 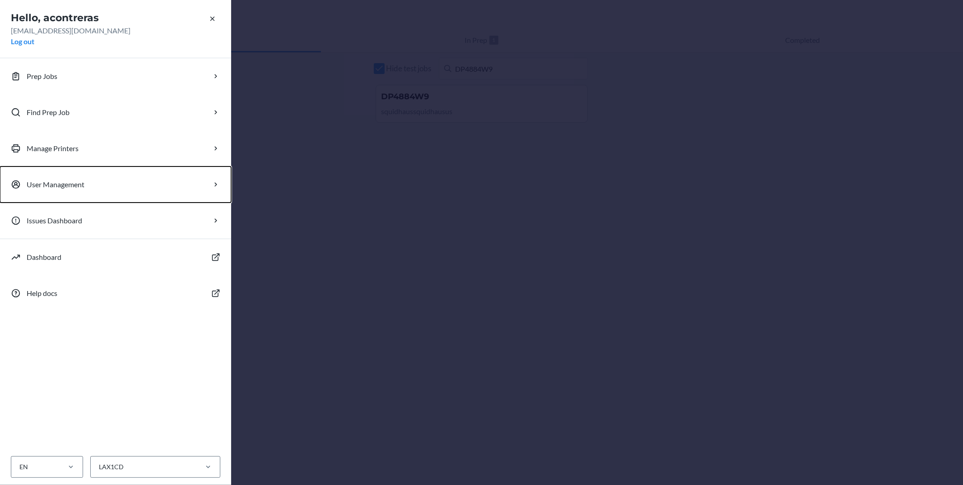 I want to click on p: User Management, so click(x=56, y=185).